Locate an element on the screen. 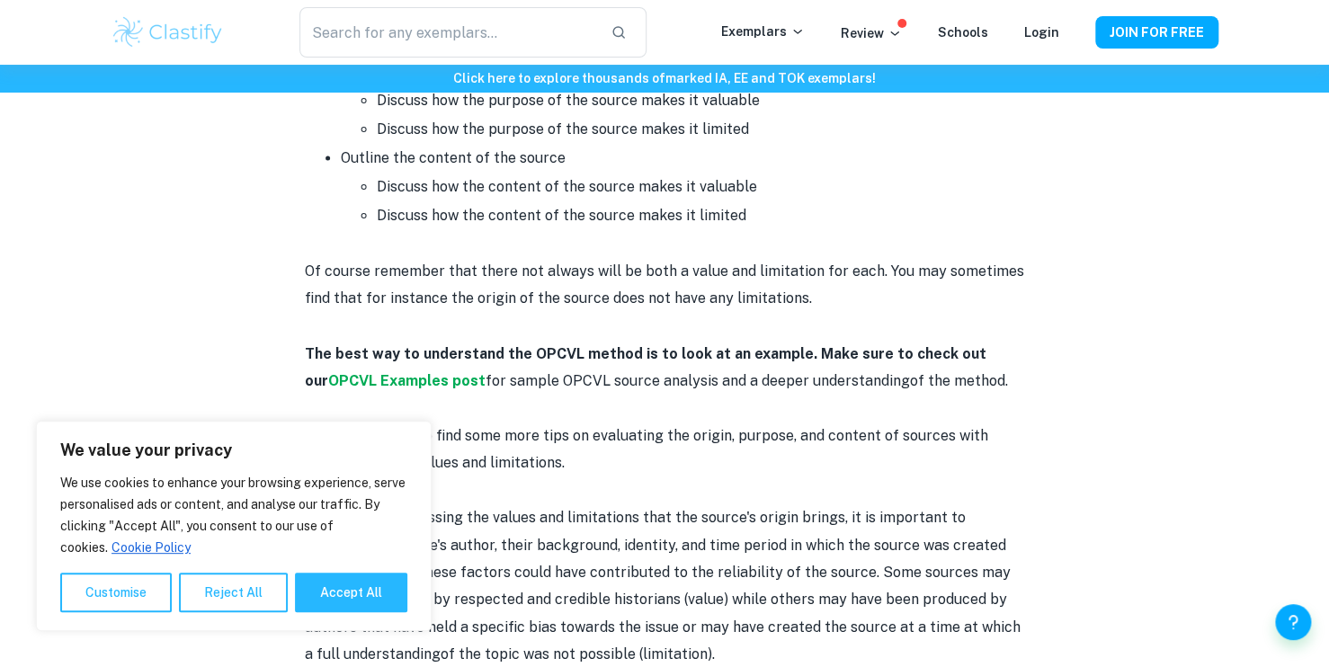 This screenshot has height=667, width=1329. a: Cookie Policy is located at coordinates (151, 548).